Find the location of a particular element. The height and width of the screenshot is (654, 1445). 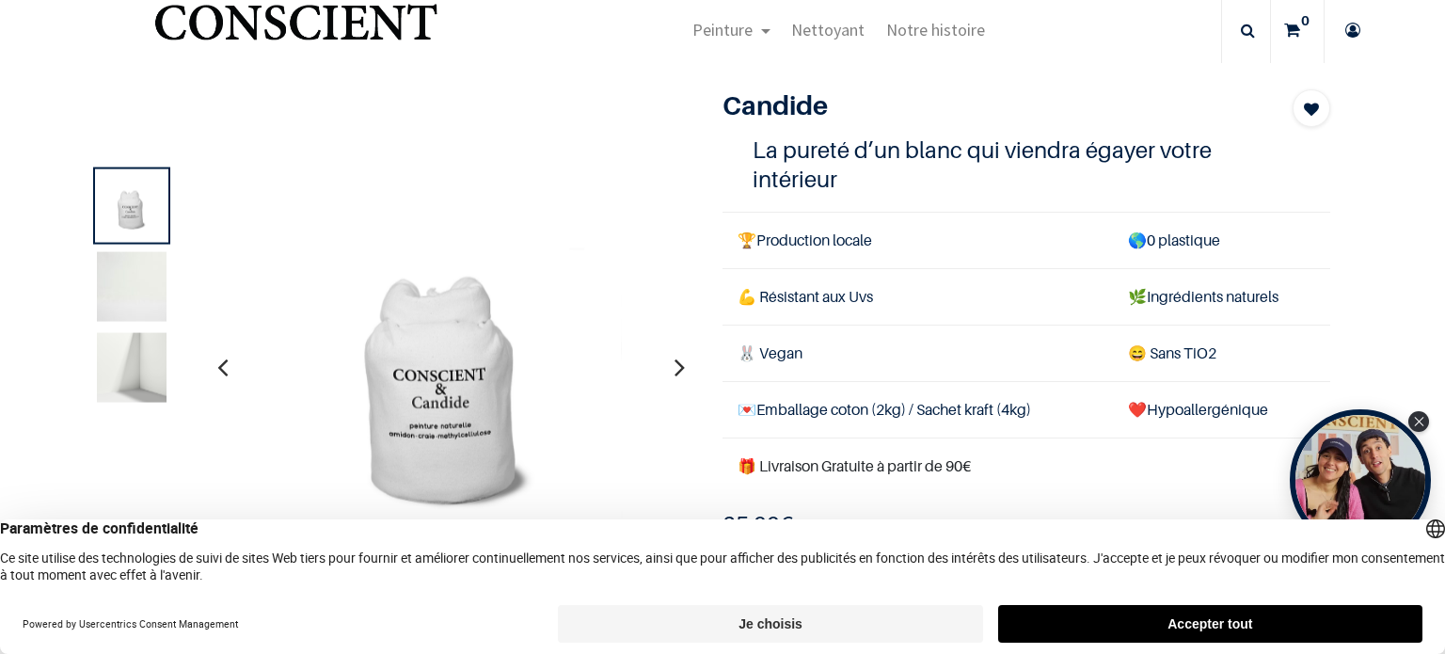

sup: 0 is located at coordinates (1304, 21).